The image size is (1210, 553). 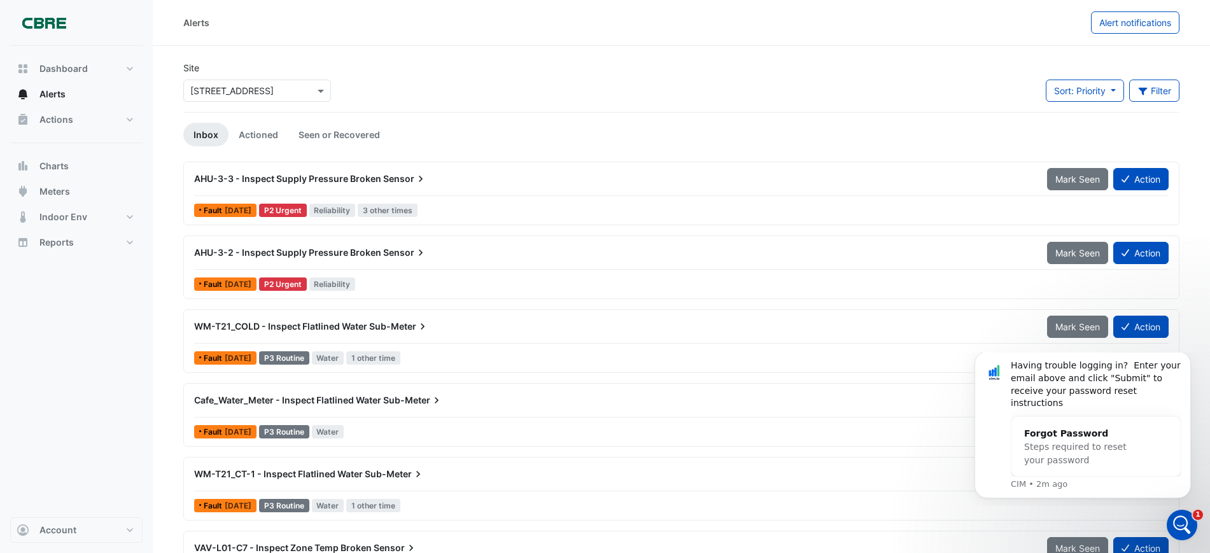 I want to click on span: Actions, so click(x=56, y=120).